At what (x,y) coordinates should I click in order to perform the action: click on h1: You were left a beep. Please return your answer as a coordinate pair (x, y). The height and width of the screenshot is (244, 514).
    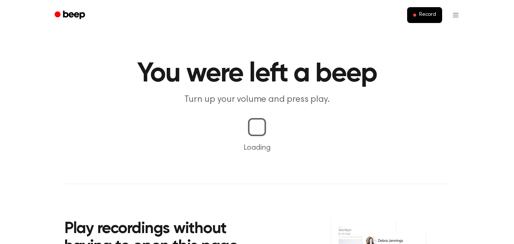
    Looking at the image, I should click on (257, 74).